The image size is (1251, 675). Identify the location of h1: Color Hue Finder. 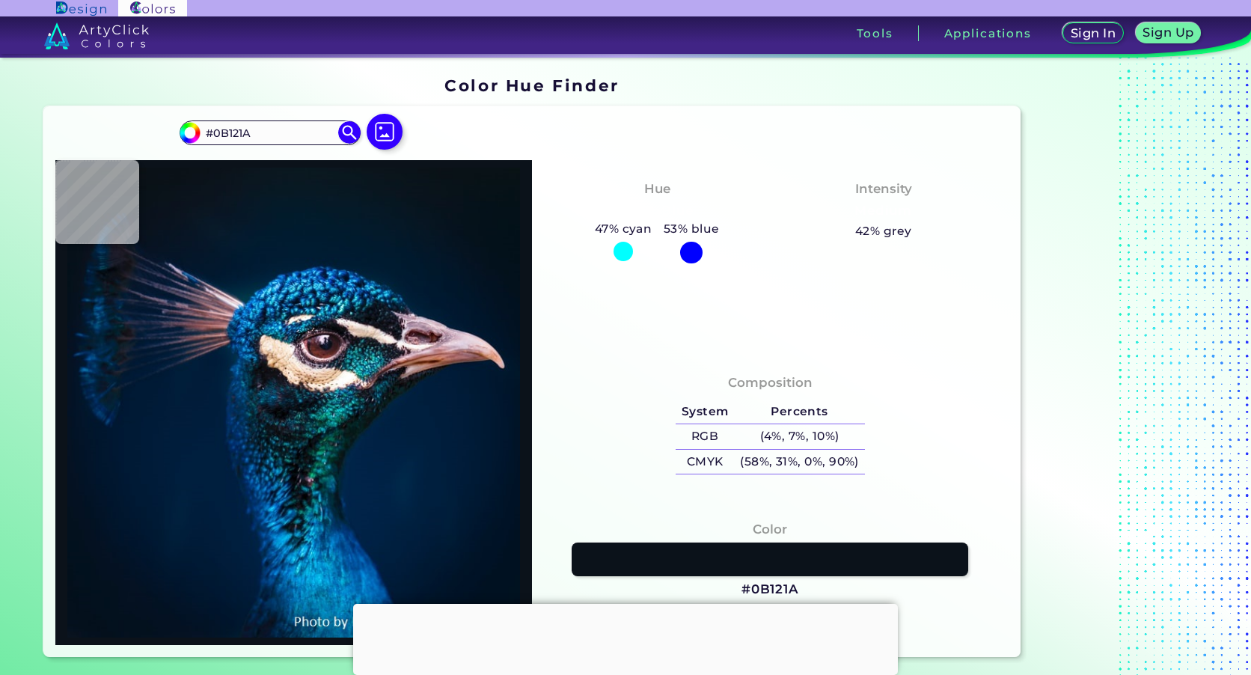
(531, 85).